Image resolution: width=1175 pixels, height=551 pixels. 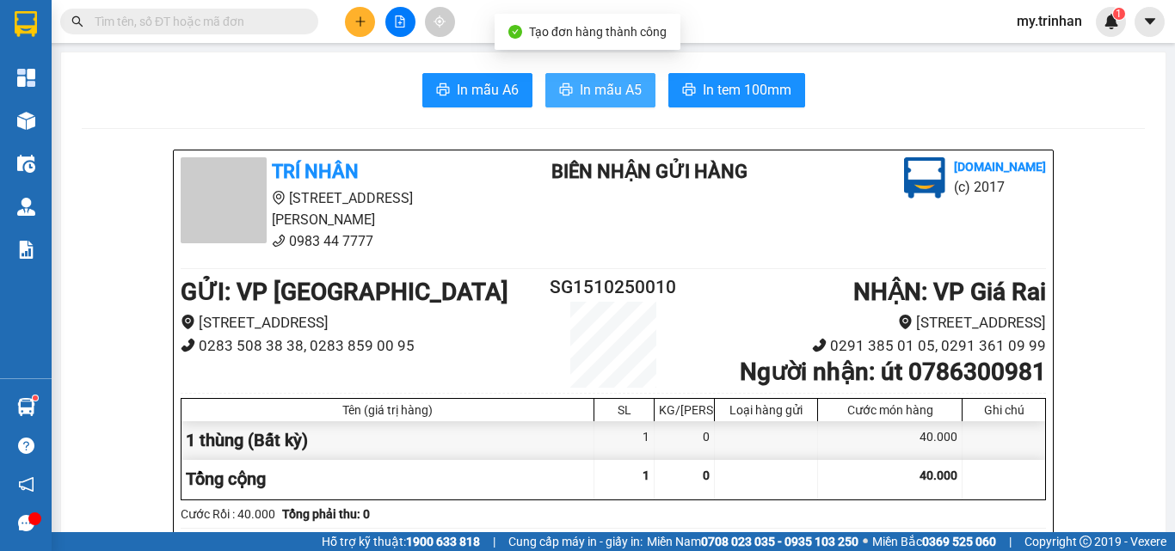 What do you see at coordinates (26, 77) in the screenshot?
I see `img: dashboard-icon` at bounding box center [26, 77].